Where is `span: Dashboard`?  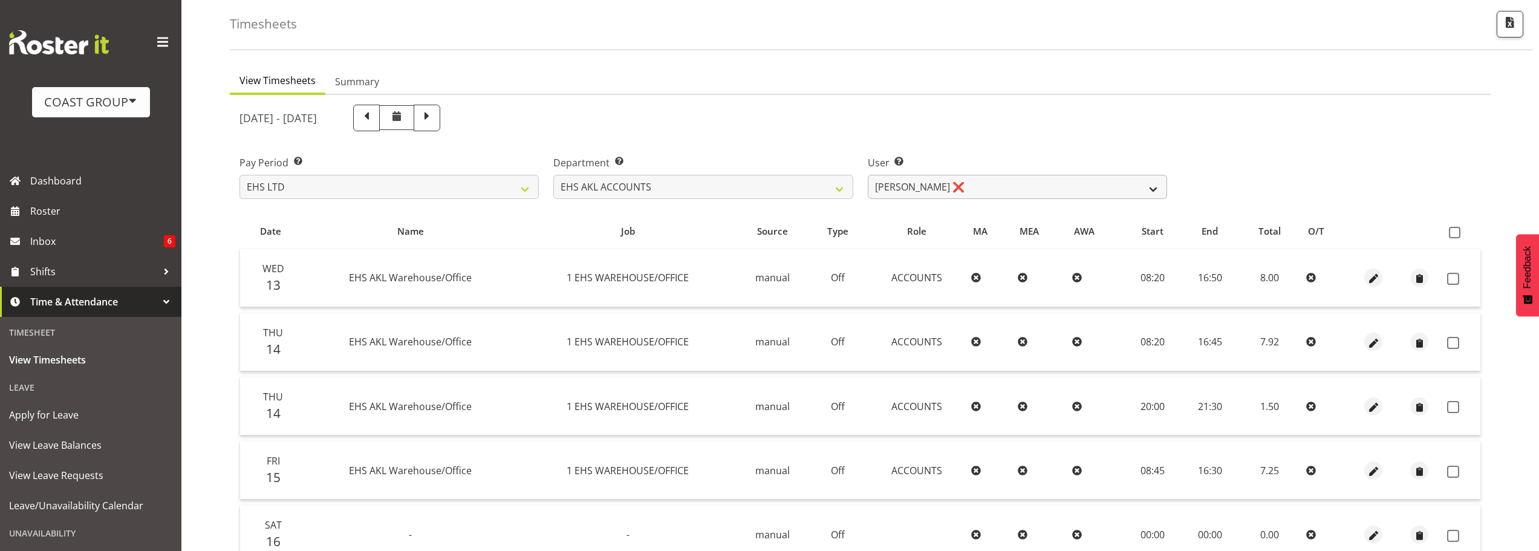
span: Dashboard is located at coordinates (103, 181).